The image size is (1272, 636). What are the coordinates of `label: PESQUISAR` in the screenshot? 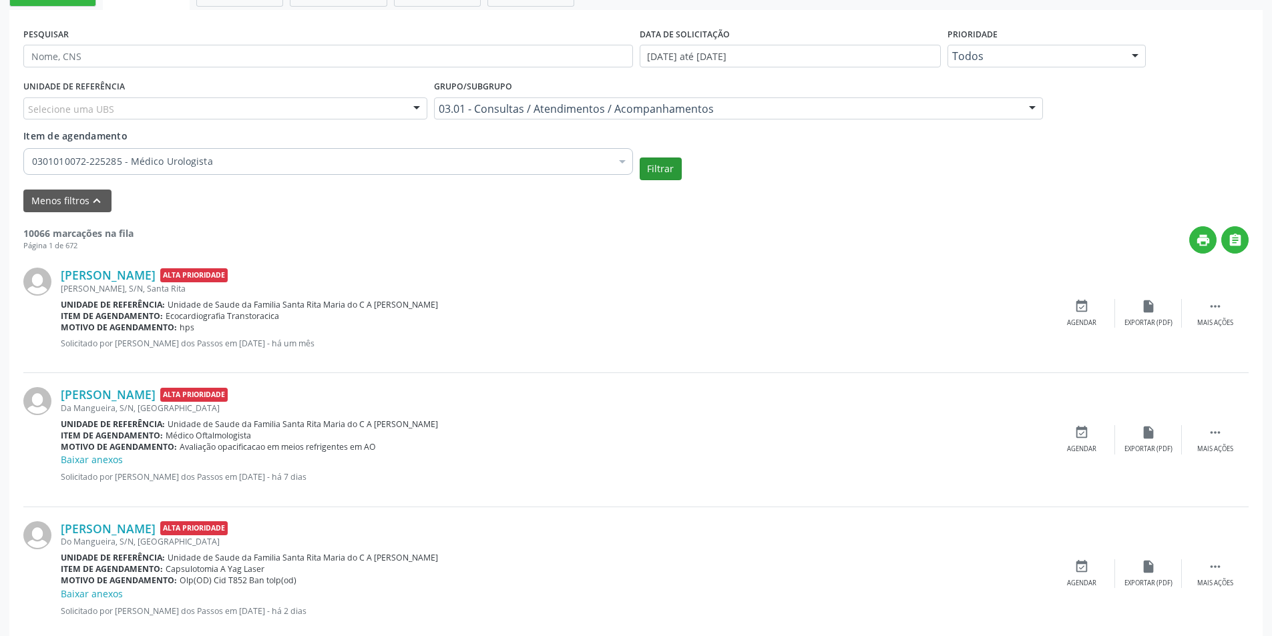 It's located at (46, 34).